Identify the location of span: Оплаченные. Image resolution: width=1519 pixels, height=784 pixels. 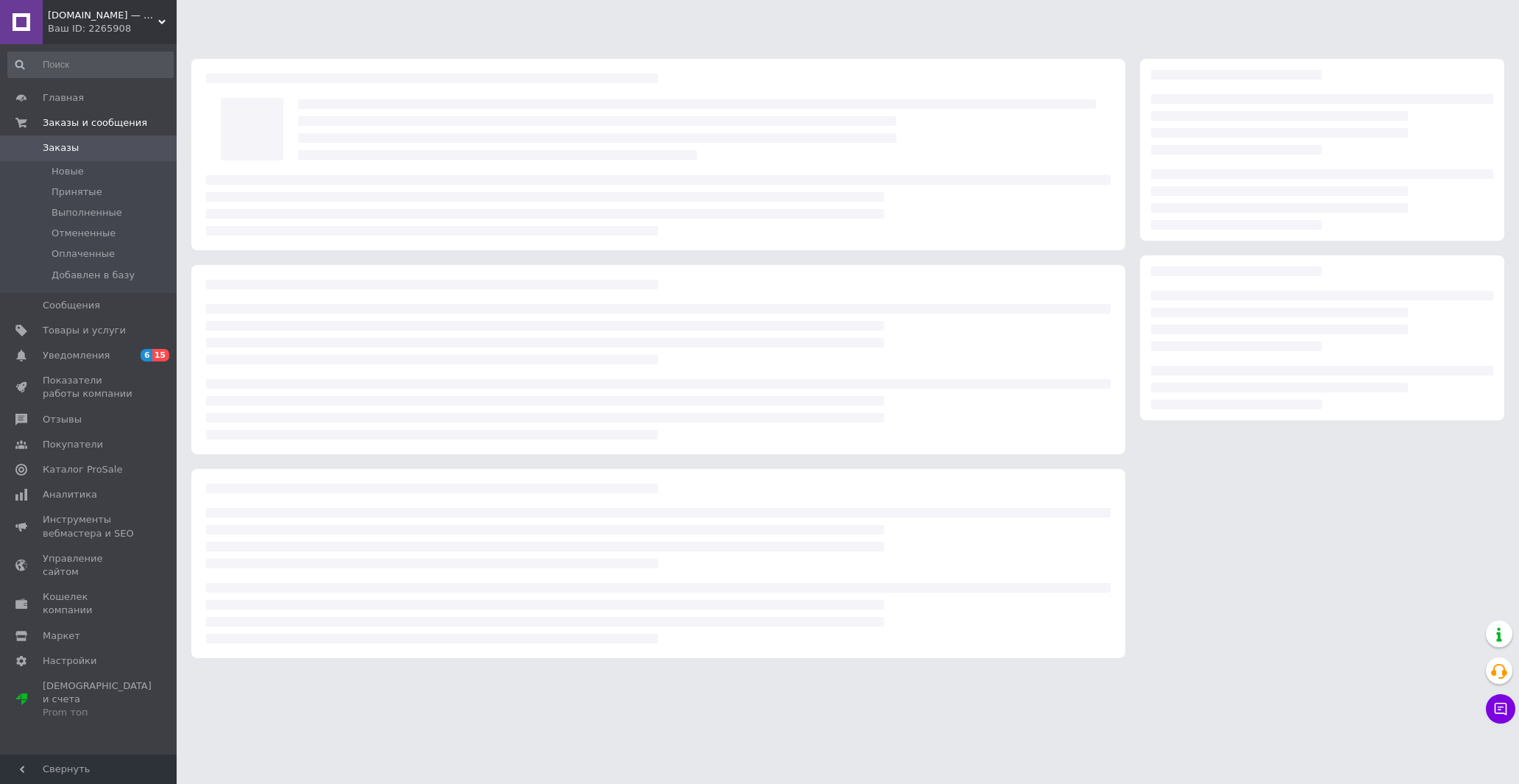
(83, 254).